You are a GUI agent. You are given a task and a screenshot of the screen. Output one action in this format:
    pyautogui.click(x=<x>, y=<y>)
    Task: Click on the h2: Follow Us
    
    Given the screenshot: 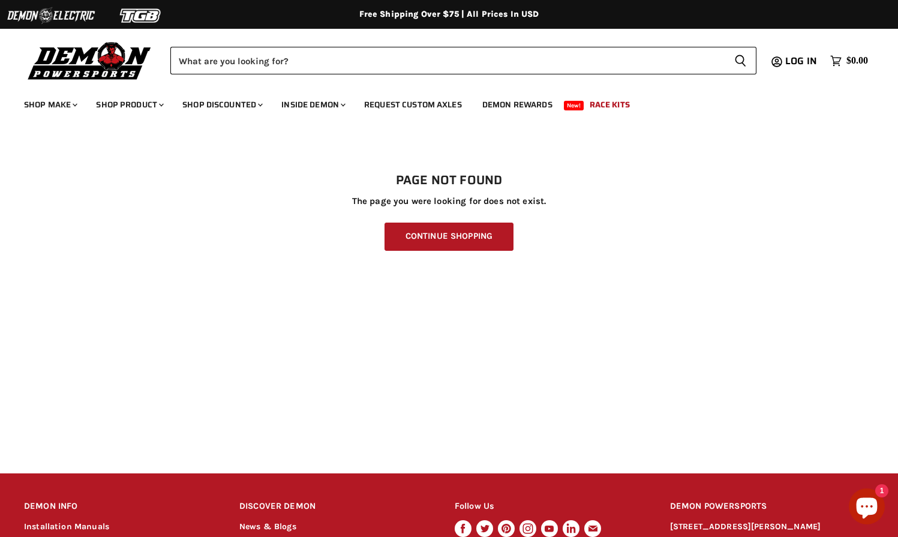 What is the action you would take?
    pyautogui.click(x=551, y=506)
    